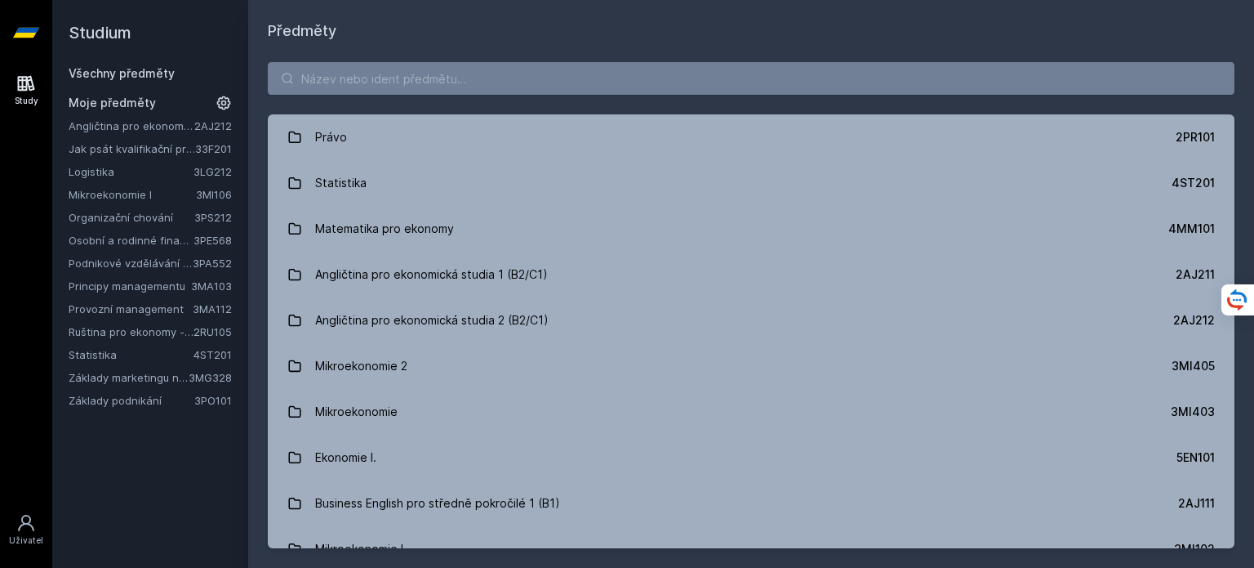 The height and width of the screenshot is (568, 1254). I want to click on div: Mikroekonomie 2, so click(361, 366).